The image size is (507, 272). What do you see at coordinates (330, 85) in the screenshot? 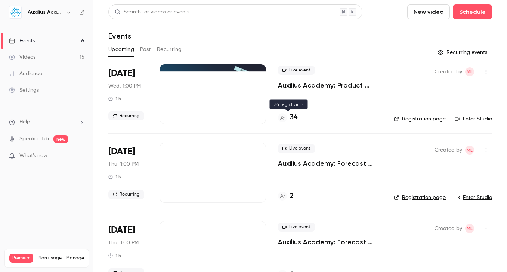
I see `a: Auxilius Academy: Product Updates` at bounding box center [330, 85].